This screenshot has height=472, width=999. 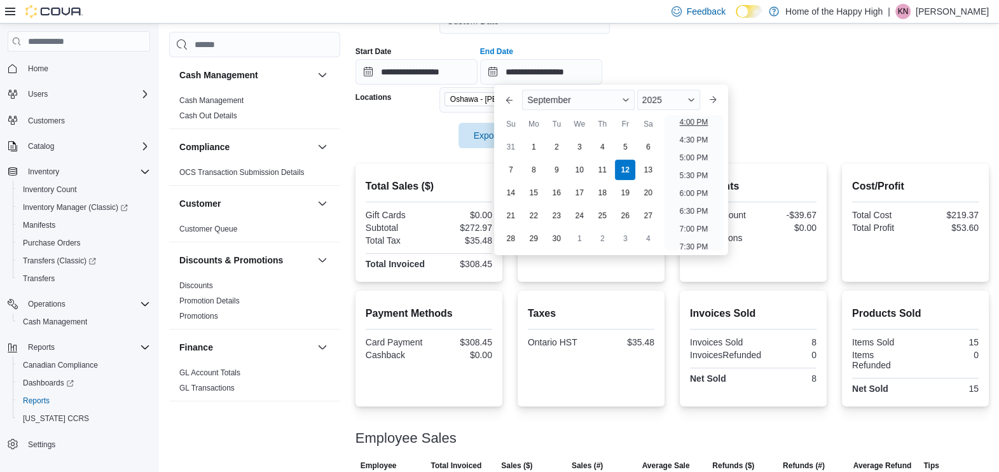 I want to click on h2: Cost/Profit, so click(x=915, y=186).